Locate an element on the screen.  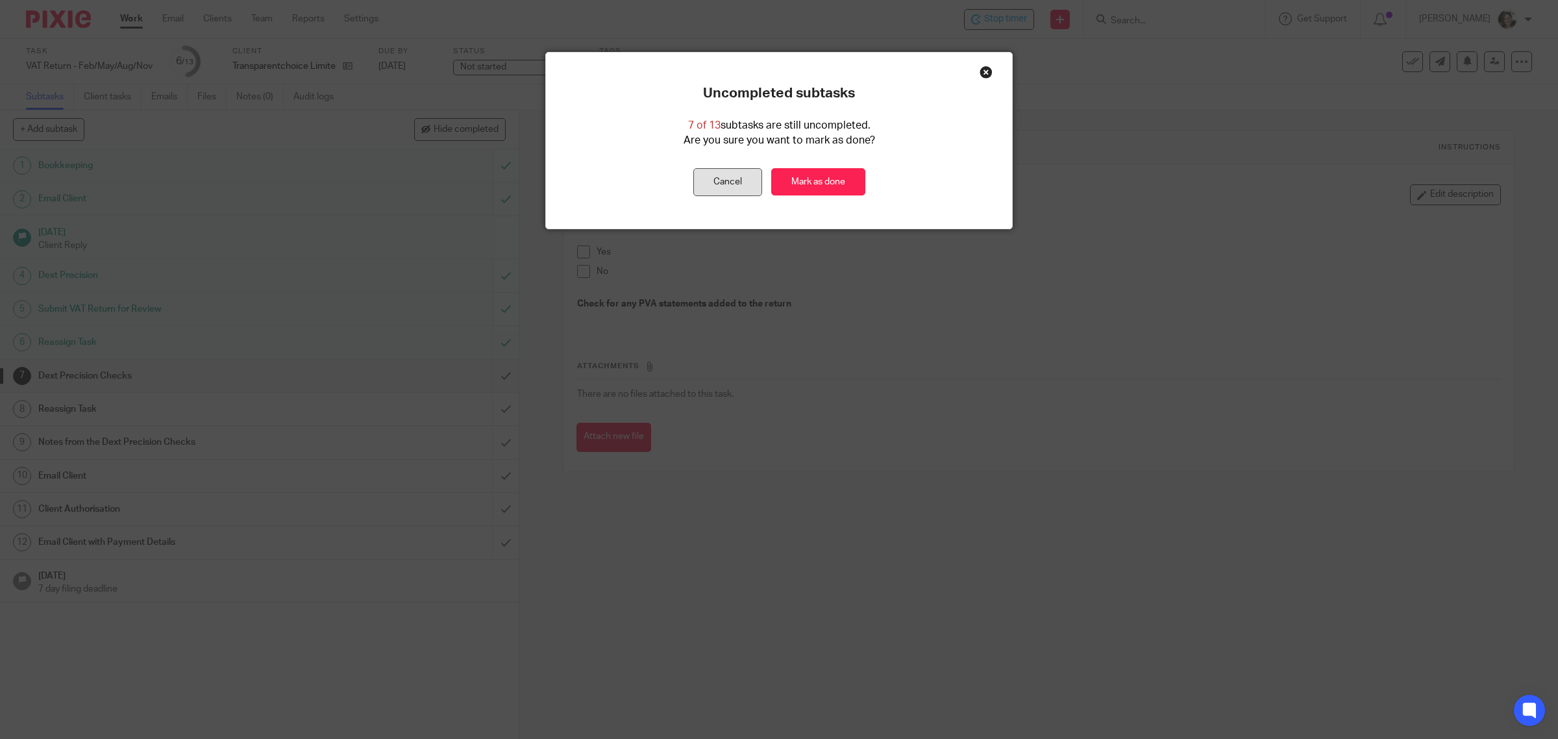
p: Are you sure you want to mark as done? is located at coordinates (779, 140).